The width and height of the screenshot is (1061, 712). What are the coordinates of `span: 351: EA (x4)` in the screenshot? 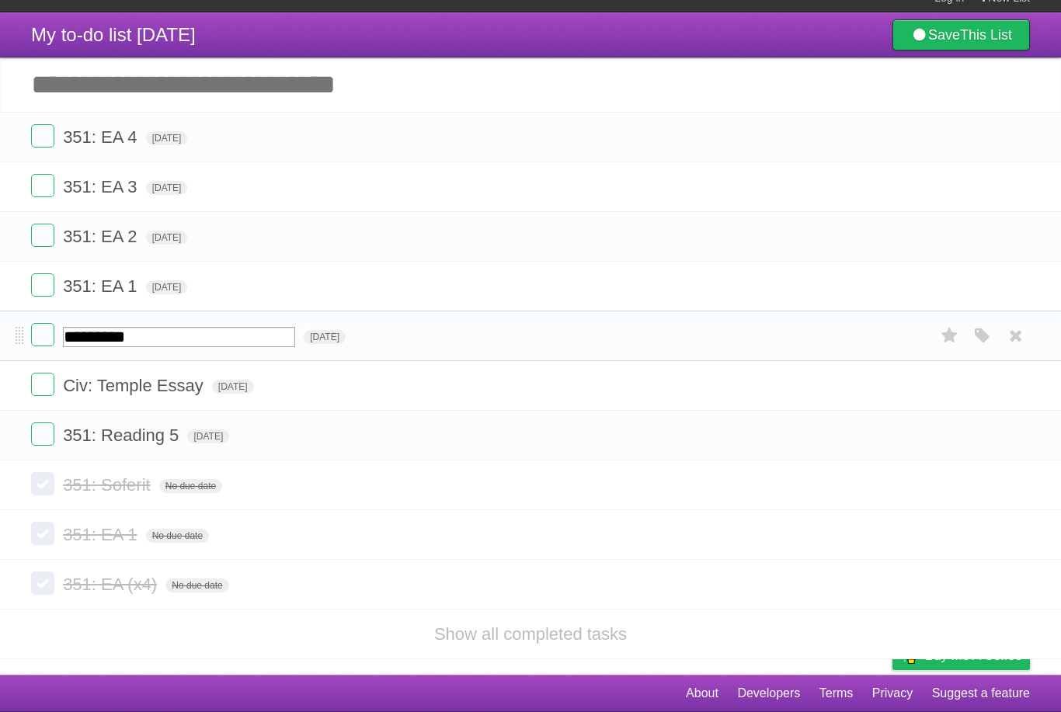 It's located at (112, 584).